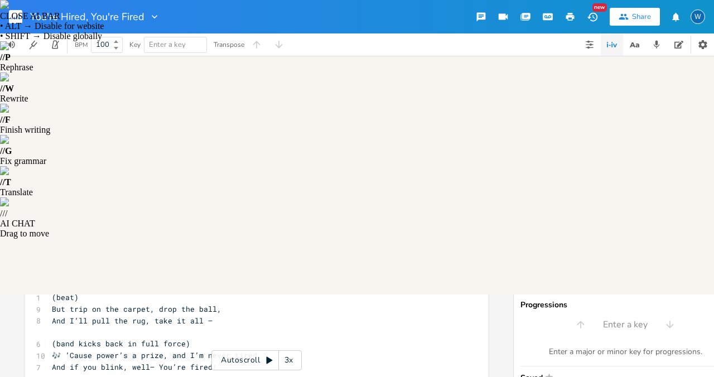 This screenshot has width=714, height=377. Describe the element at coordinates (65, 297) in the screenshot. I see `span: (beat)` at that location.